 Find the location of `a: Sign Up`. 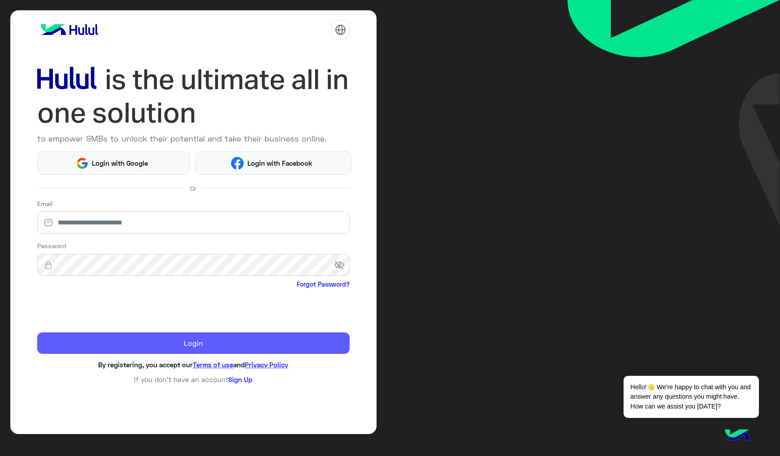

a: Sign Up is located at coordinates (240, 380).